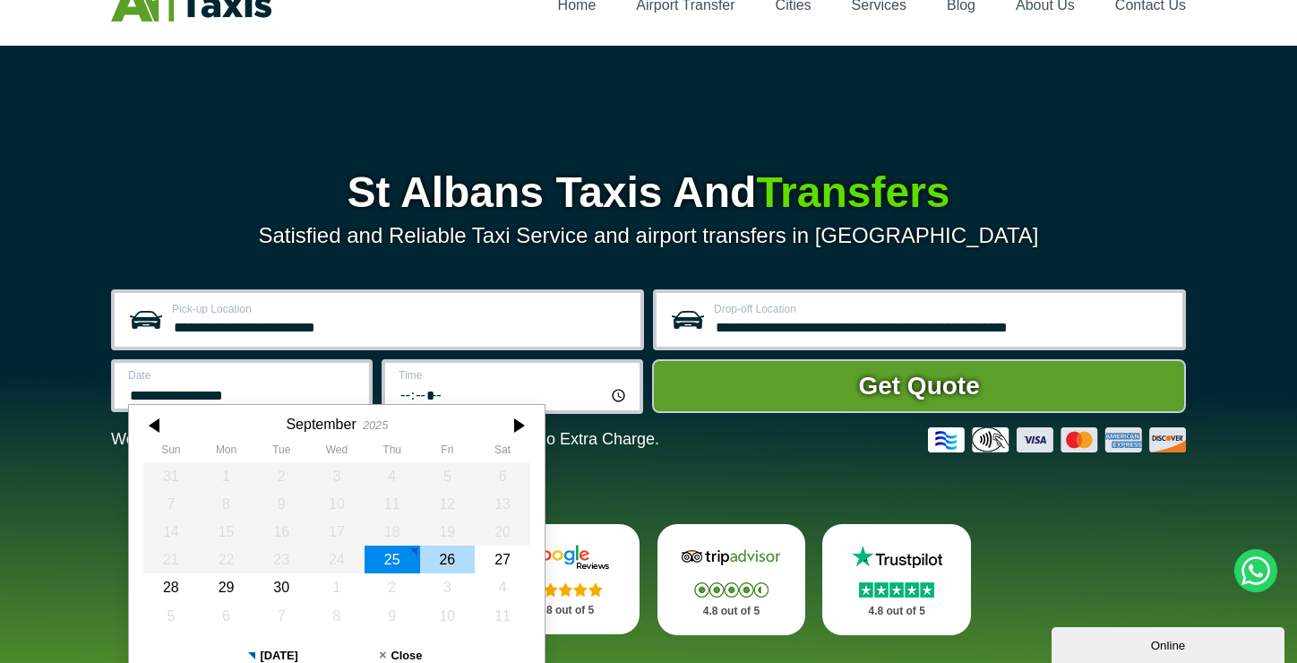 This screenshot has width=1297, height=663. I want to click on label: Drop-off Location, so click(943, 309).